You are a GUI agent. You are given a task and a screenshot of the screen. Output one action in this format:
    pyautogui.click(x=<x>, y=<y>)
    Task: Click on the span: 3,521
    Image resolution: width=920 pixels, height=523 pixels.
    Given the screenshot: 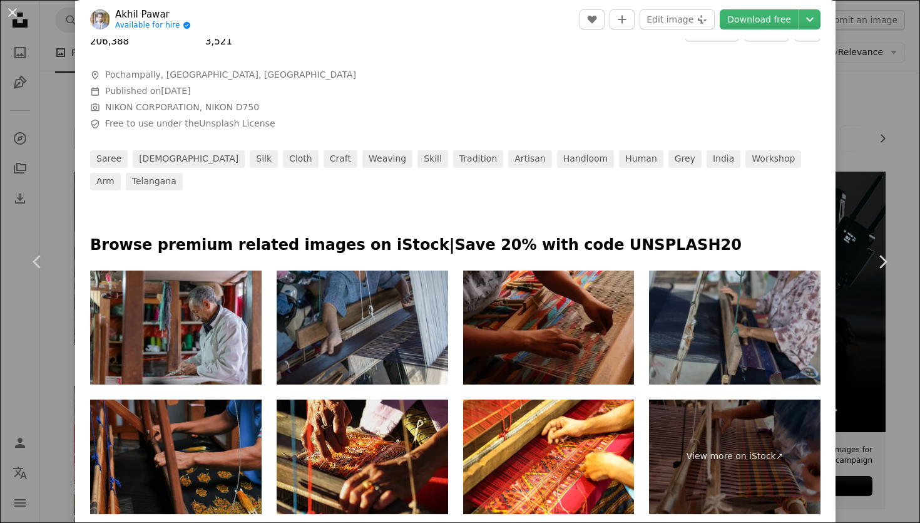 What is the action you would take?
    pyautogui.click(x=219, y=41)
    